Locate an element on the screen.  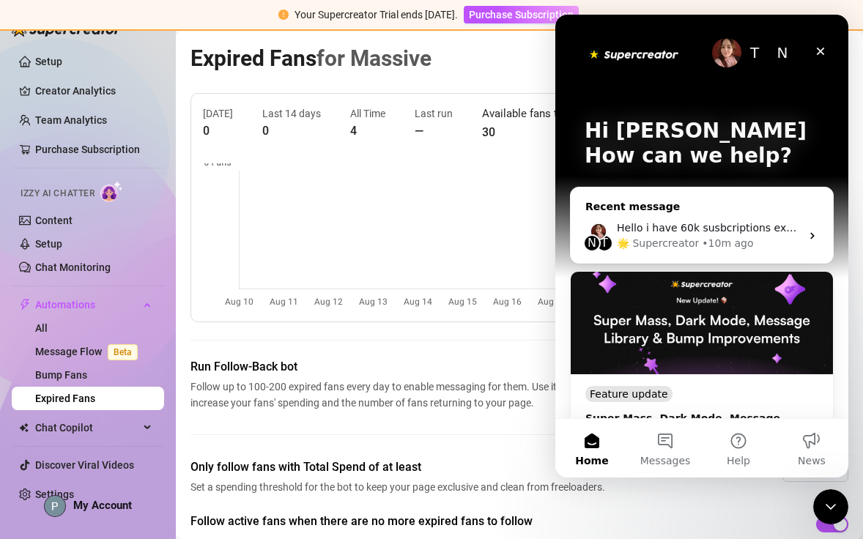
article: 30 is located at coordinates (546, 132).